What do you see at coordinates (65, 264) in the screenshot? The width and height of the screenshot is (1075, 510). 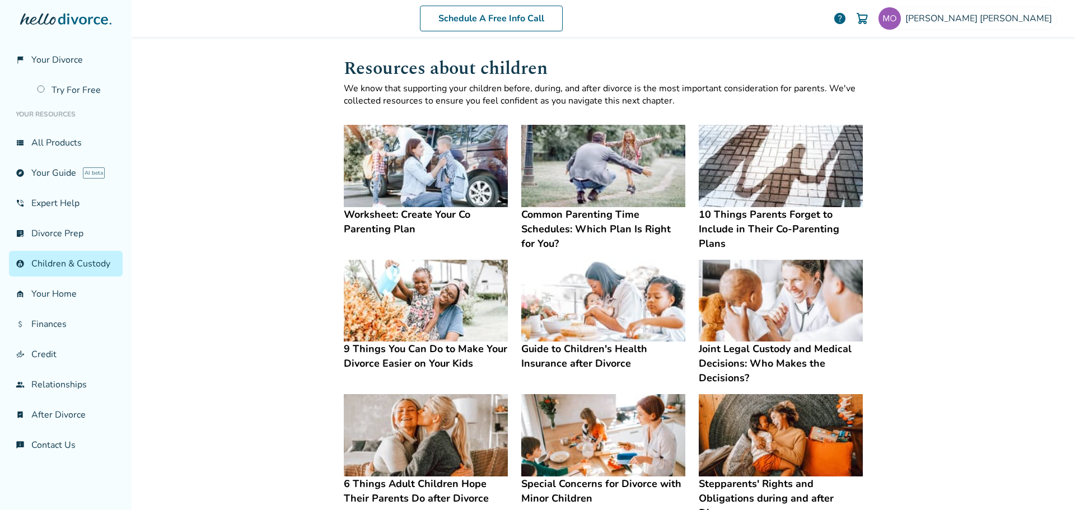 I see `a: account_childChildren & Custody` at bounding box center [65, 264].